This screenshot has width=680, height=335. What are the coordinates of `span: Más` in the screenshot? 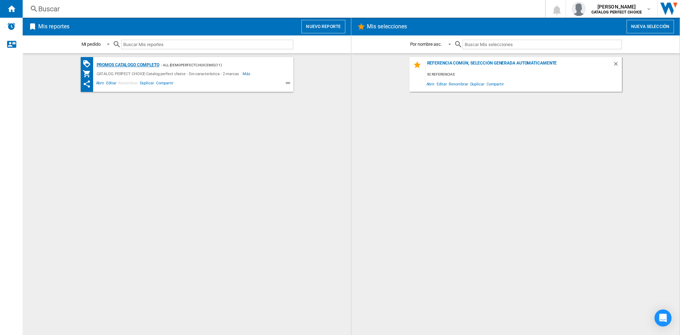 It's located at (247, 74).